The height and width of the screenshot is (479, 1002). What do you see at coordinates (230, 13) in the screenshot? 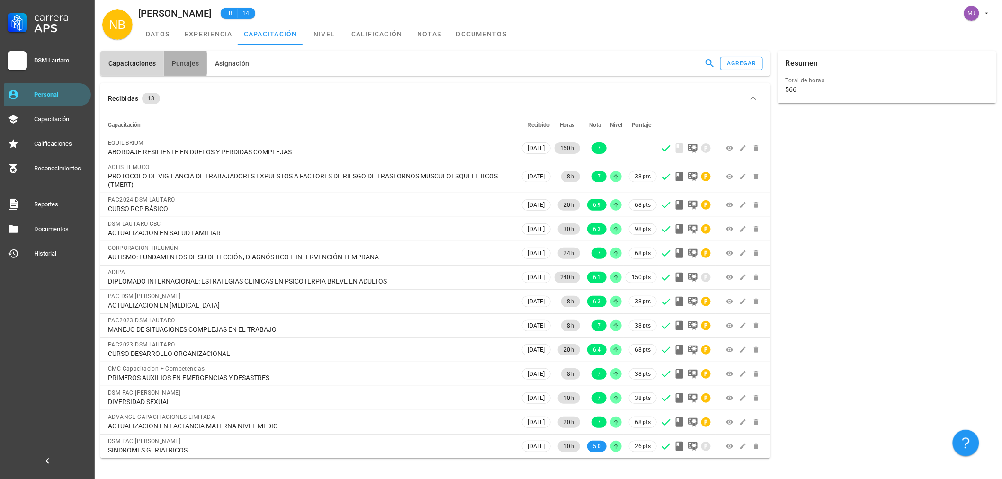
I see `span: B` at bounding box center [230, 13].